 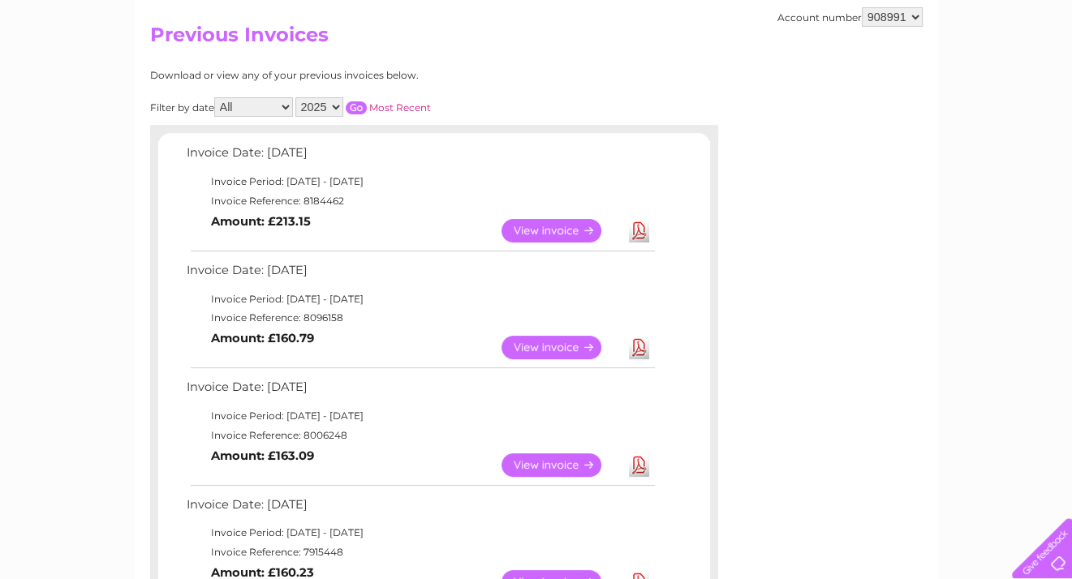 What do you see at coordinates (536, 39) in the screenshot?
I see `h2: Previous Invoices` at bounding box center [536, 39].